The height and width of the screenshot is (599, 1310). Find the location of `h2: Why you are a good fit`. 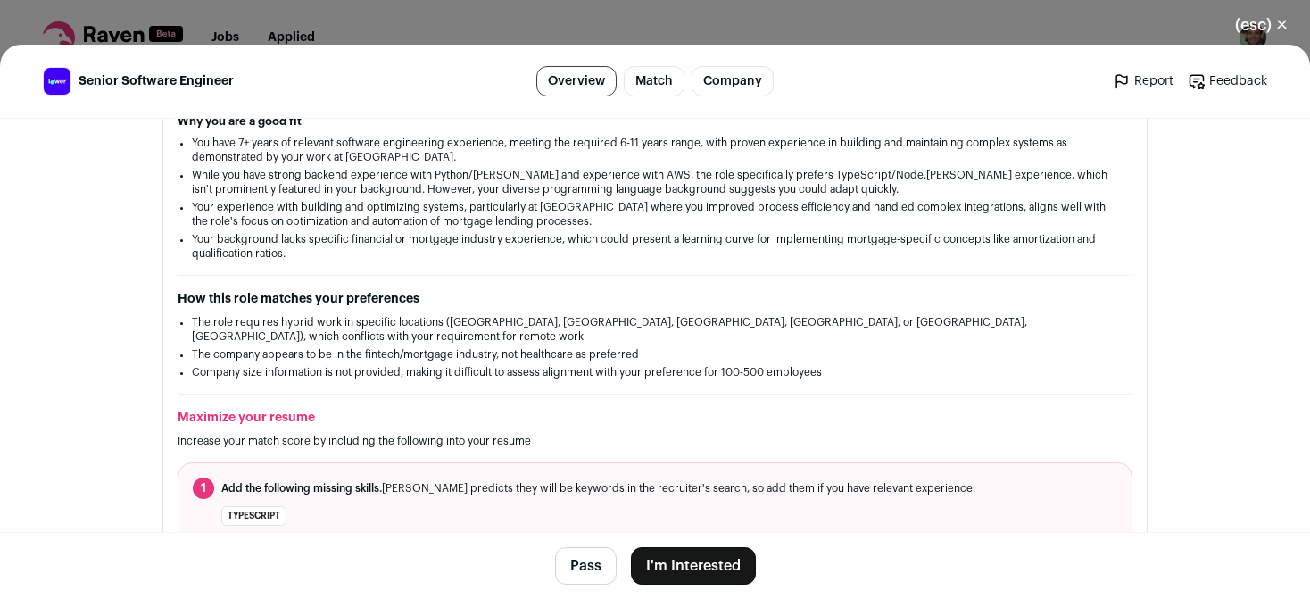

h2: Why you are a good fit is located at coordinates (655, 121).